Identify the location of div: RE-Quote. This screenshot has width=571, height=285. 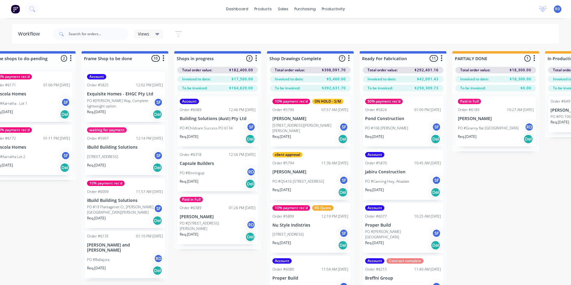
(323, 208).